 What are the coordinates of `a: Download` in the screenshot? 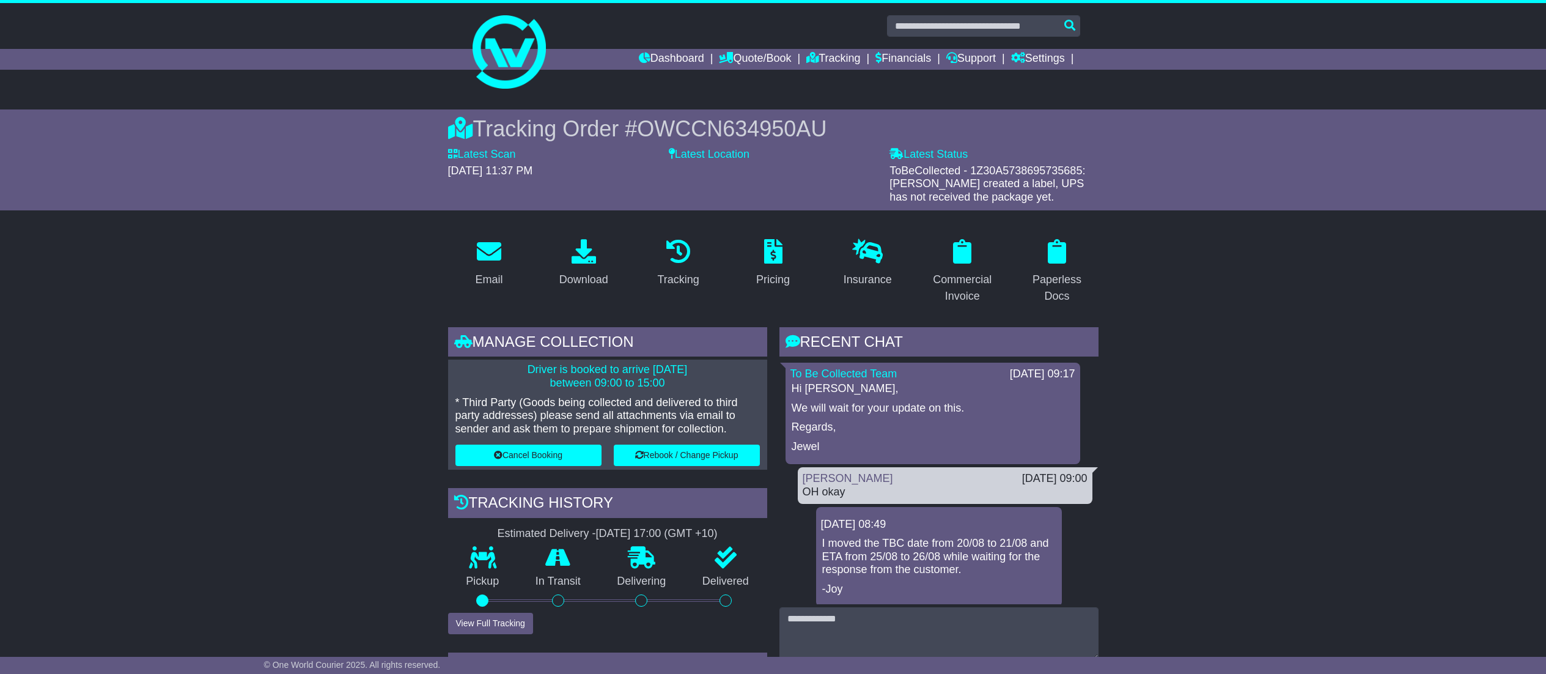 It's located at (584, 263).